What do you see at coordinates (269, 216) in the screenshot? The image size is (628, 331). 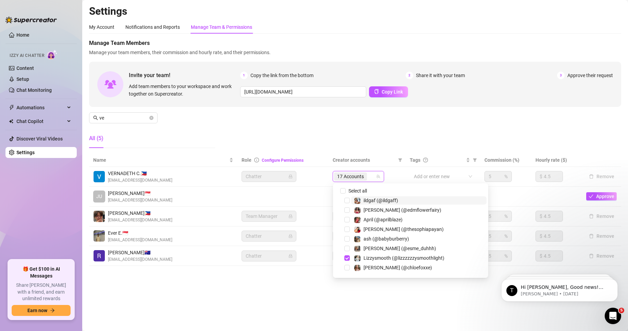 I see `span: Team Manager` at bounding box center [269, 216].